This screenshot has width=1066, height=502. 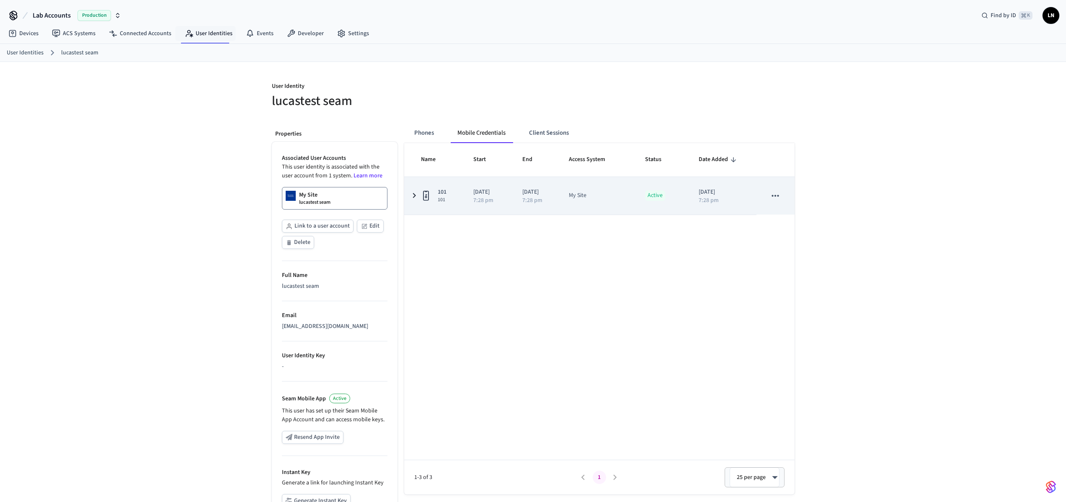 What do you see at coordinates (335, 158) in the screenshot?
I see `p: Associated User Accounts` at bounding box center [335, 158].